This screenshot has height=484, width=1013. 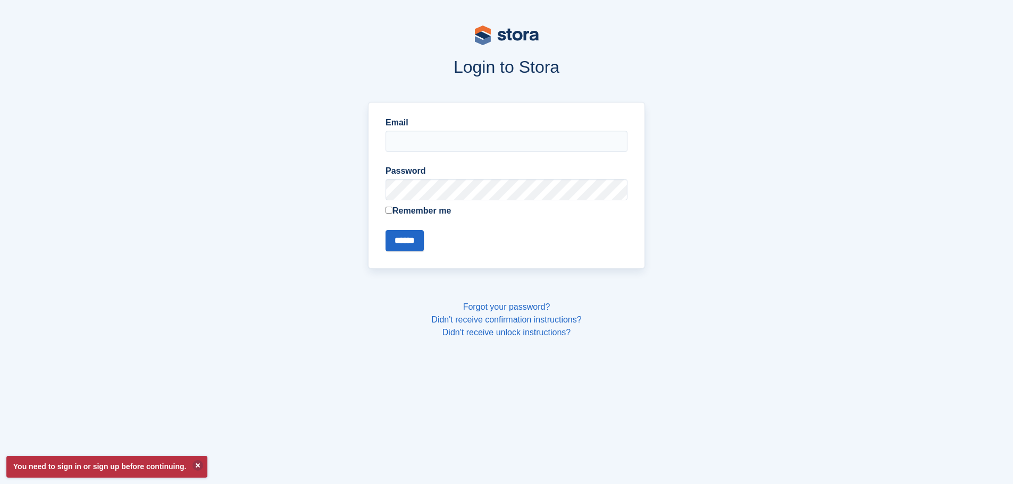 What do you see at coordinates (506, 332) in the screenshot?
I see `a: Didn't receive unlock instructions?` at bounding box center [506, 332].